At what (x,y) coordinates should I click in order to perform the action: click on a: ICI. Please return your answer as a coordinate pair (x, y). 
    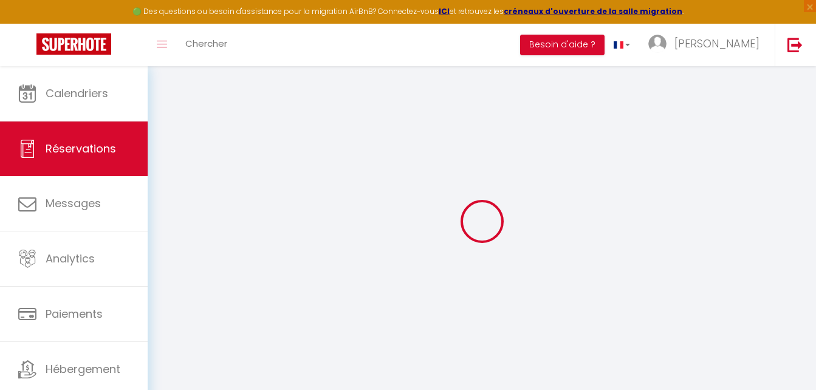
    Looking at the image, I should click on (444, 11).